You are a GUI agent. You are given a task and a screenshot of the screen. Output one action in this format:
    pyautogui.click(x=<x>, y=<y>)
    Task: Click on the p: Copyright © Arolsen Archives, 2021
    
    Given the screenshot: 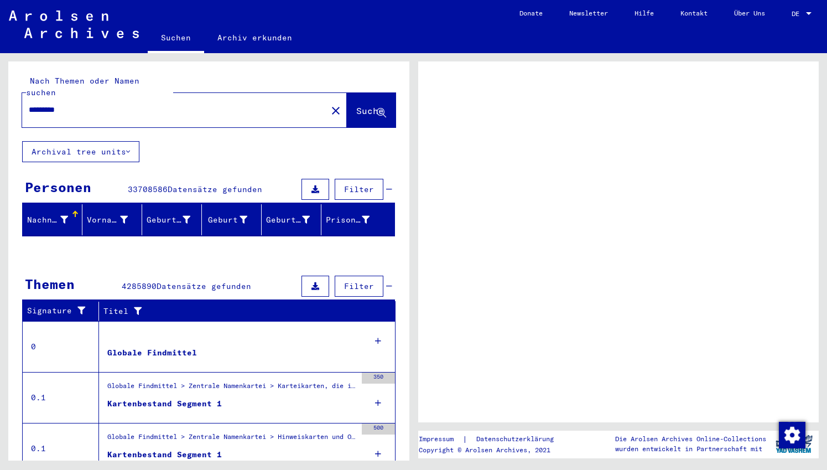 What is the action you would take?
    pyautogui.click(x=493, y=450)
    